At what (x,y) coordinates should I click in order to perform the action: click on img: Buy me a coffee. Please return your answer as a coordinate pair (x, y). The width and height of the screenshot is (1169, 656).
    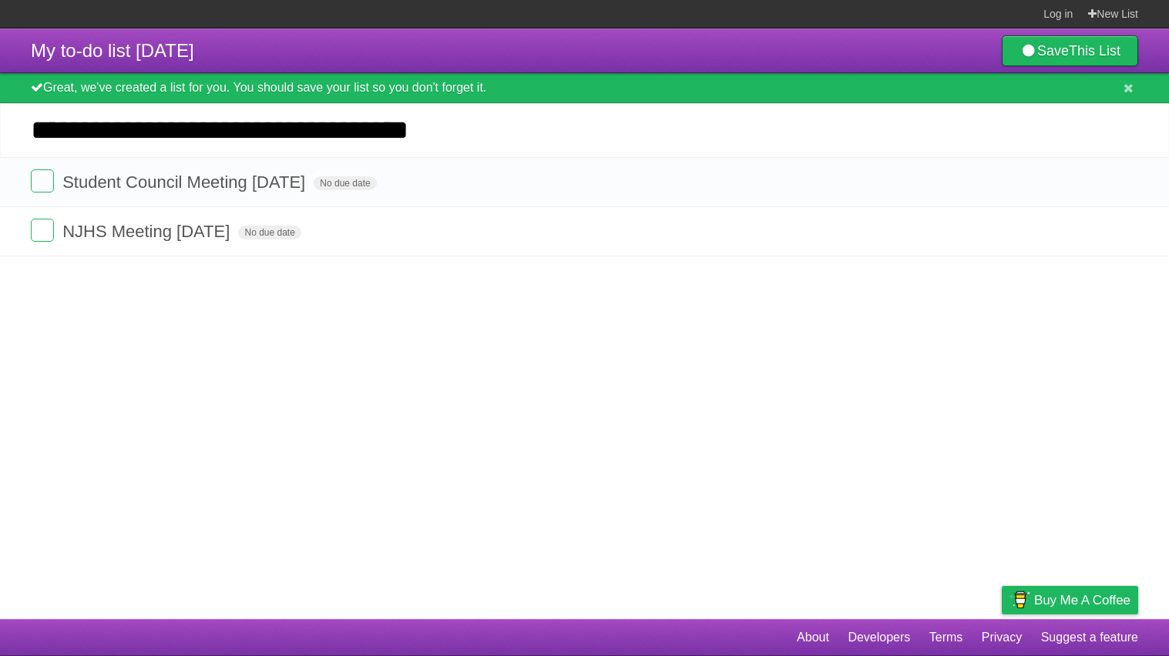
    Looking at the image, I should click on (1019, 600).